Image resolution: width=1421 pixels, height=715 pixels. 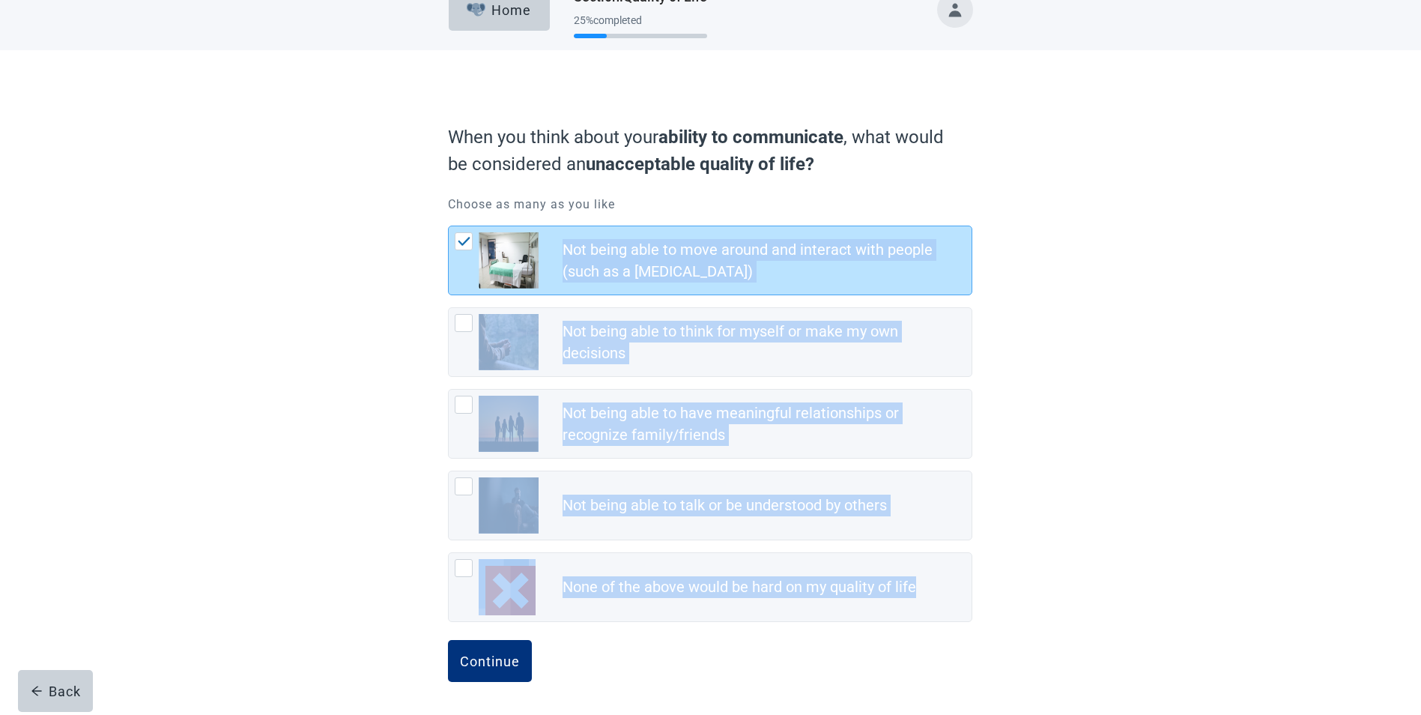 What do you see at coordinates (706, 151) in the screenshot?
I see `label: When you think about your , what would be considered an` at bounding box center [706, 151].